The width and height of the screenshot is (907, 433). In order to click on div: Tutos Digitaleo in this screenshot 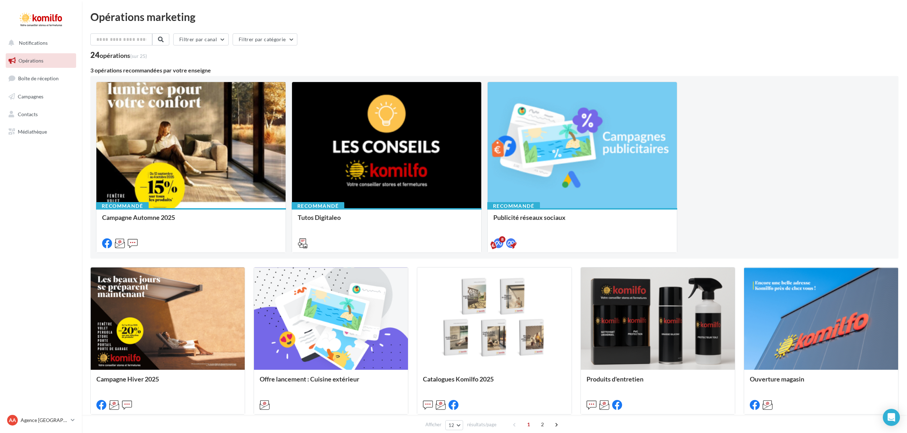, I will do `click(387, 221)`.